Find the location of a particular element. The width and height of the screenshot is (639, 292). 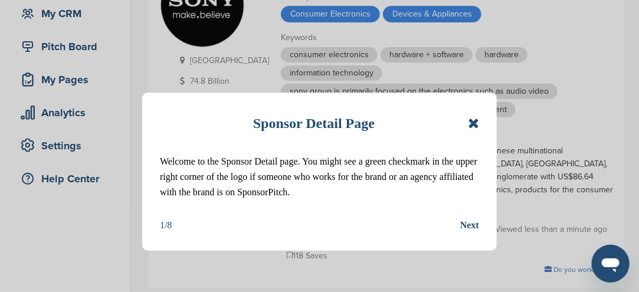

p: Welcome to the Sponsor Detail page. You might see a green checkmark in the upper right corner of ... is located at coordinates (319, 177).